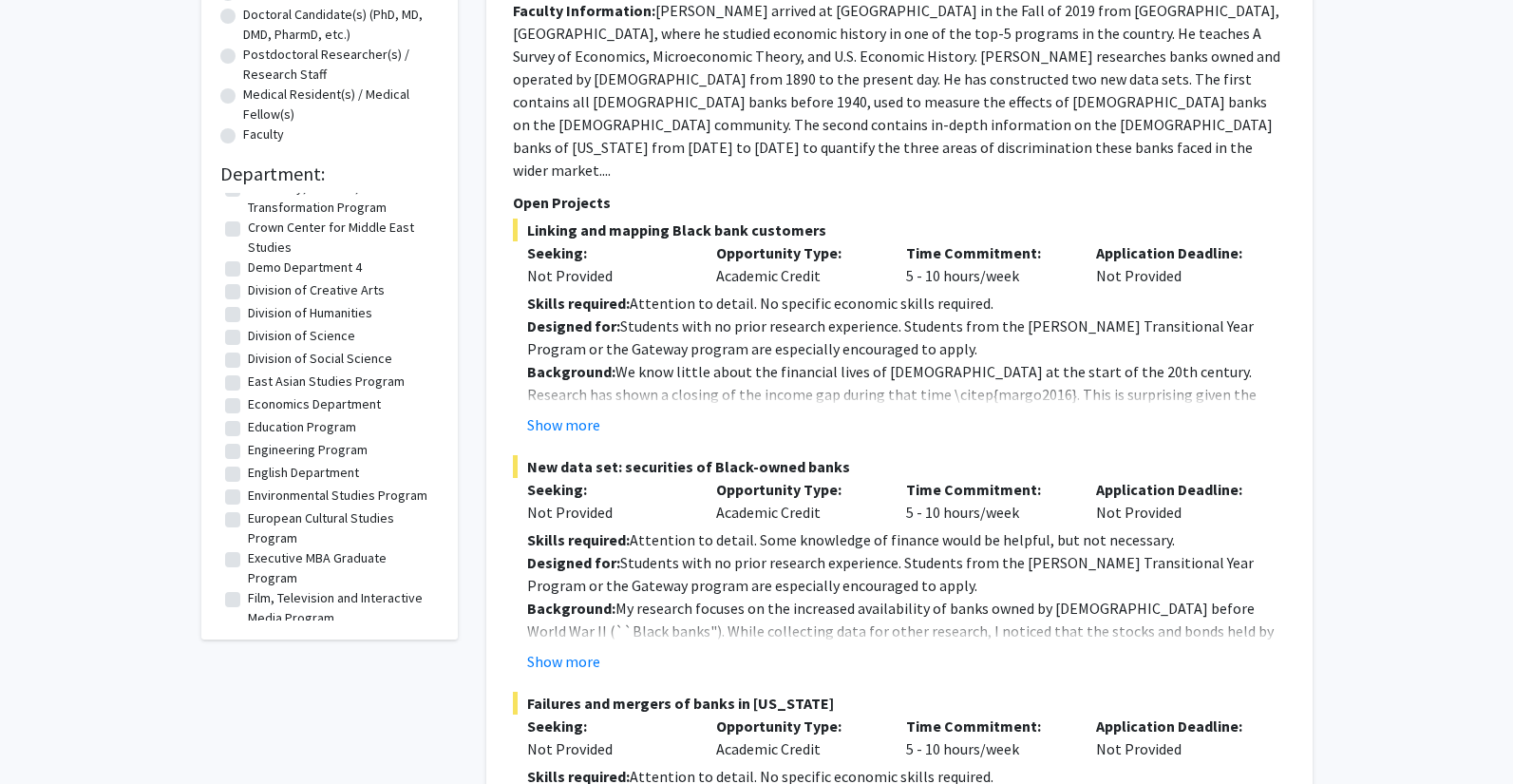  What do you see at coordinates (301, 335) in the screenshot?
I see `label: Division of Science` at bounding box center [301, 335].